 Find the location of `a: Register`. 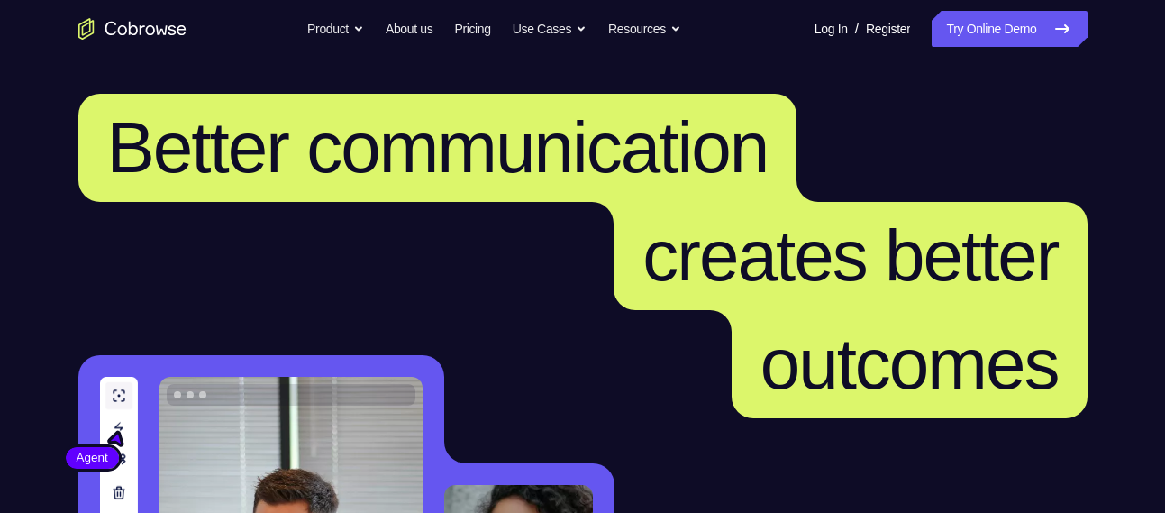

a: Register is located at coordinates (888, 29).